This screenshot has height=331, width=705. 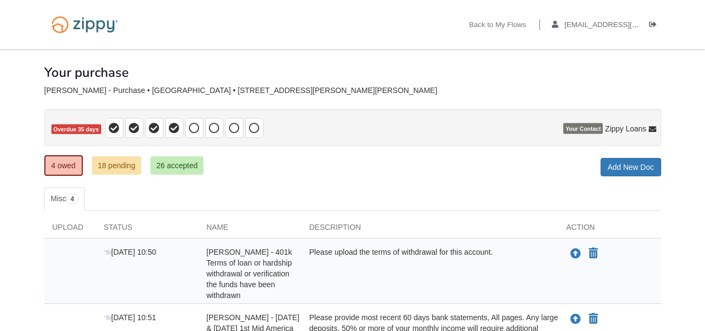 What do you see at coordinates (429, 274) in the screenshot?
I see `div: Please upload the terms of withdrawal for this account.` at bounding box center [429, 274].